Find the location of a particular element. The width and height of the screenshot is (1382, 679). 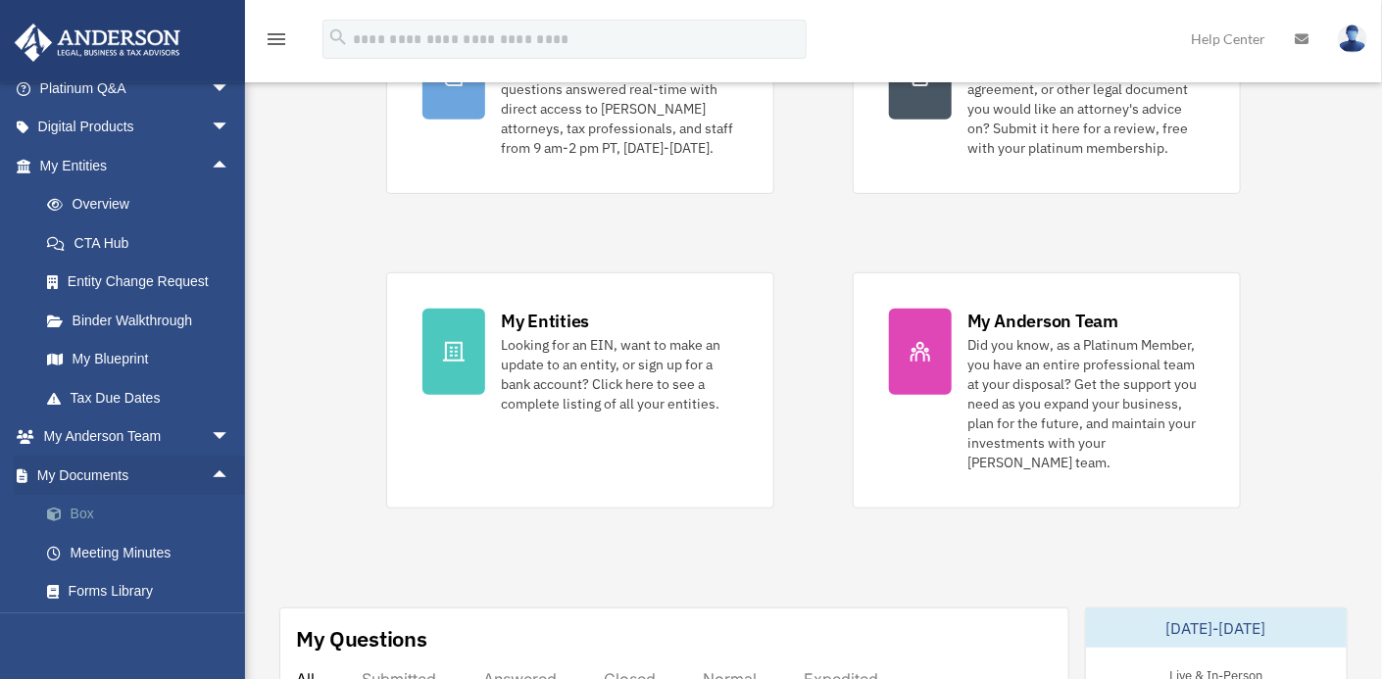

a: Overview is located at coordinates (143, 205).